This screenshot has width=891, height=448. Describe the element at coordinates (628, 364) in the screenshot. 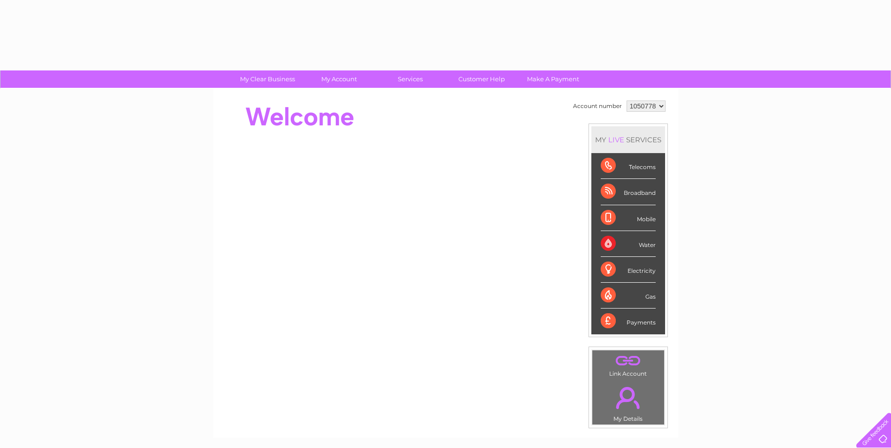

I see `td: Link Account` at that location.